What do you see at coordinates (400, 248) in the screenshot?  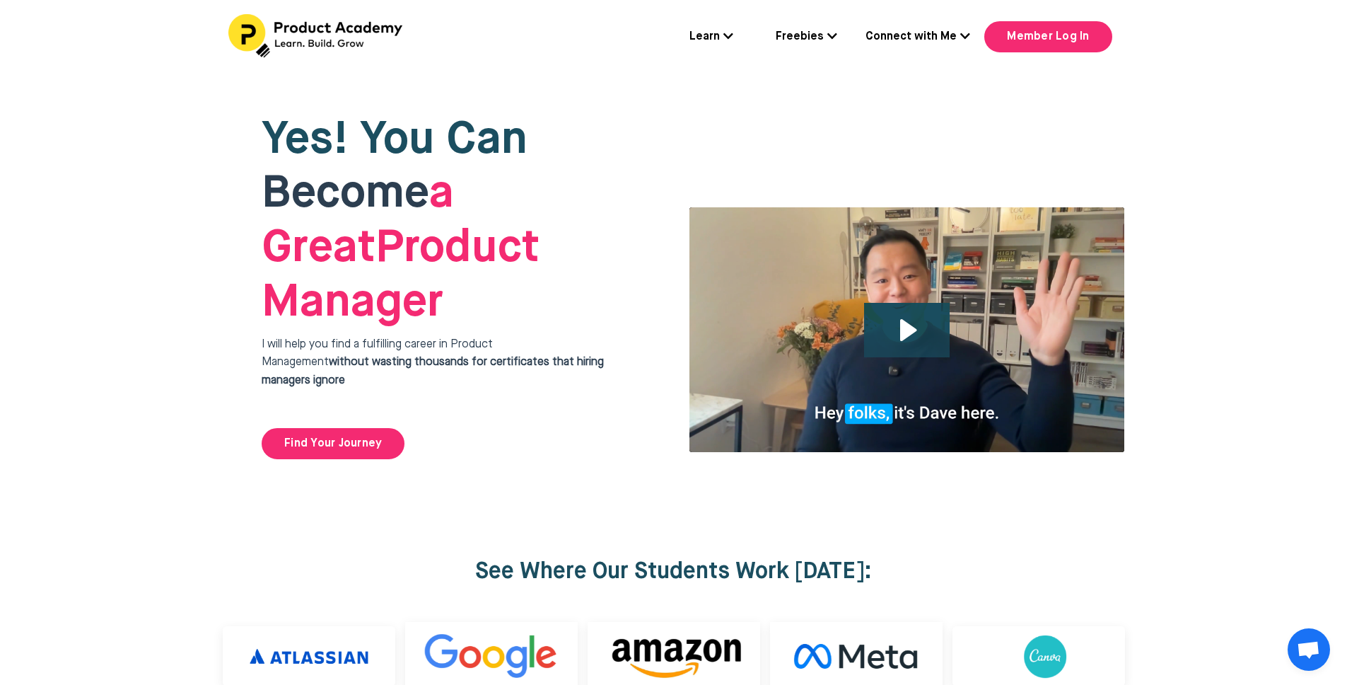 I see `span: Product Manager` at bounding box center [400, 248].